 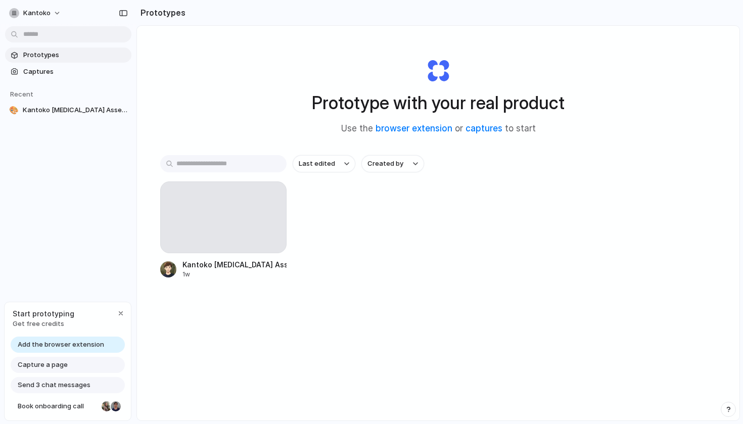 What do you see at coordinates (58, 407) in the screenshot?
I see `span: Book onboarding call` at bounding box center [58, 407].